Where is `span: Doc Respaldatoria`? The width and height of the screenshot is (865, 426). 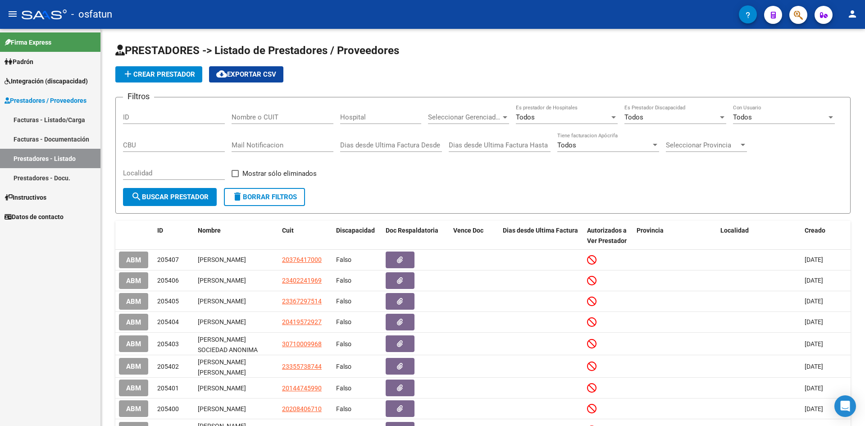
span: Doc Respaldatoria is located at coordinates (412, 230).